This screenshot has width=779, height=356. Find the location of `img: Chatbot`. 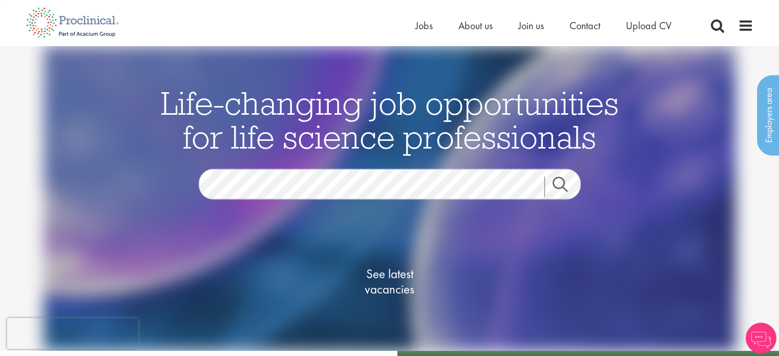

img: Chatbot is located at coordinates (761, 338).